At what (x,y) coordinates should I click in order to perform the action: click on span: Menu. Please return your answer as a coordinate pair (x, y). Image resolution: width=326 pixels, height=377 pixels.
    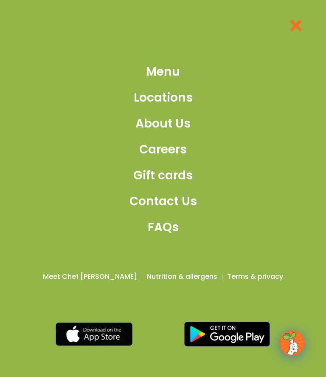
    Looking at the image, I should click on (163, 72).